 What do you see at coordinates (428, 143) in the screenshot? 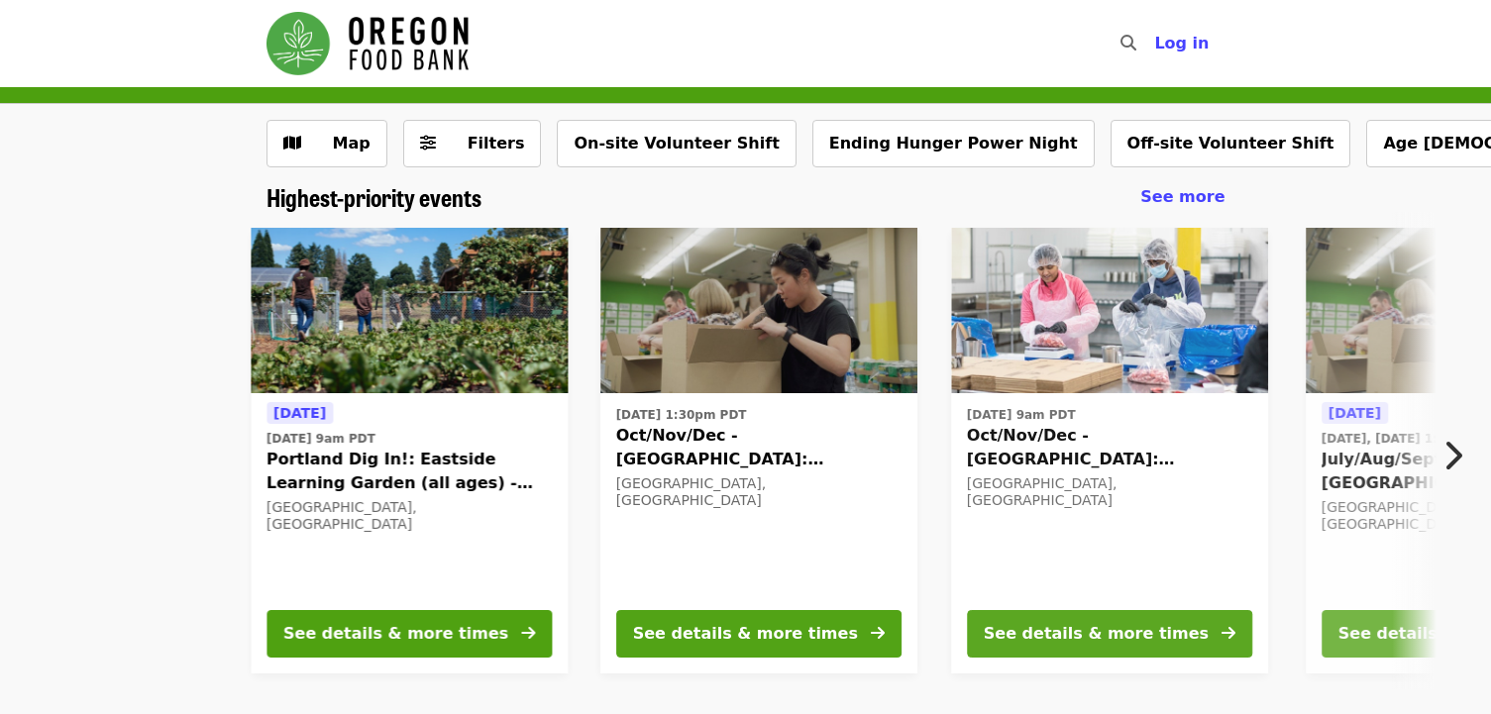
I see `i: sliders-h icon` at bounding box center [428, 143].